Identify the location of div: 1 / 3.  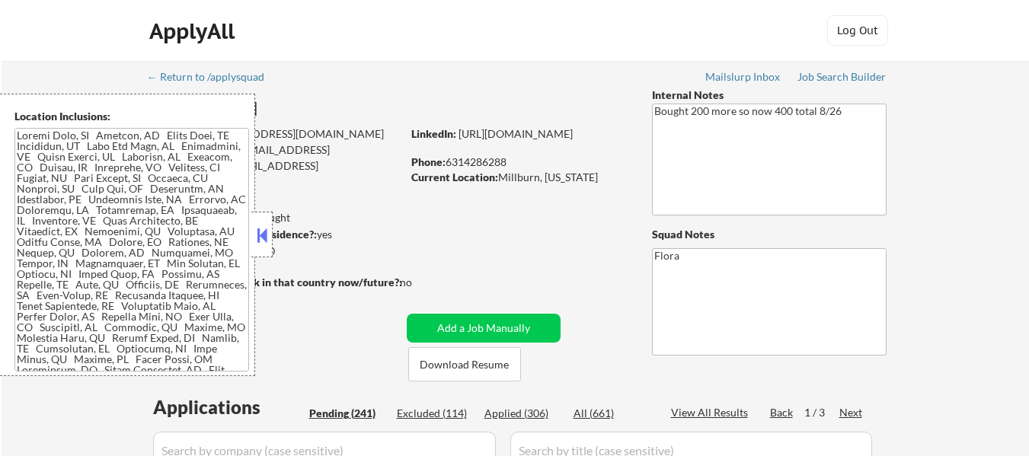
(822, 413).